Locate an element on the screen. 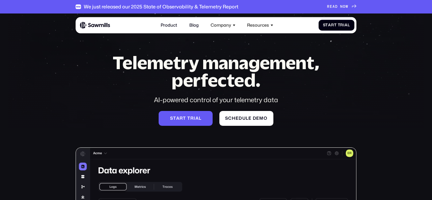 The height and width of the screenshot is (200, 432). div: We just released our 2025 State of Observability & Telemetry Report is located at coordinates (161, 6).